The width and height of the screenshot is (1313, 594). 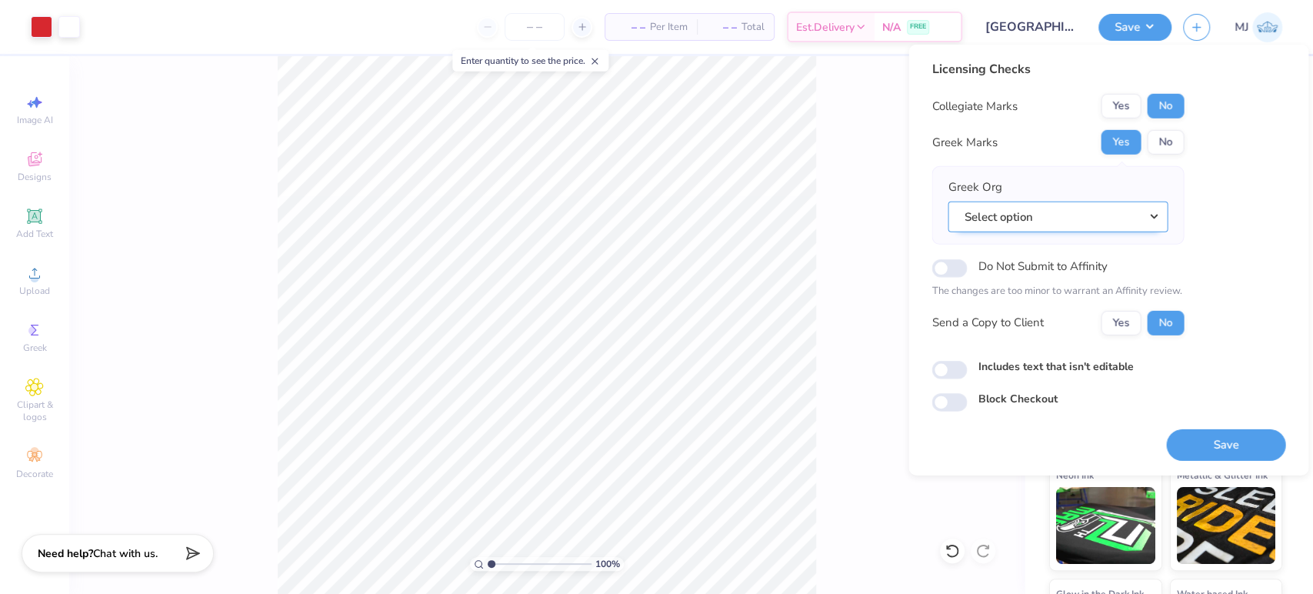 I want to click on a: MJ, so click(x=1258, y=27).